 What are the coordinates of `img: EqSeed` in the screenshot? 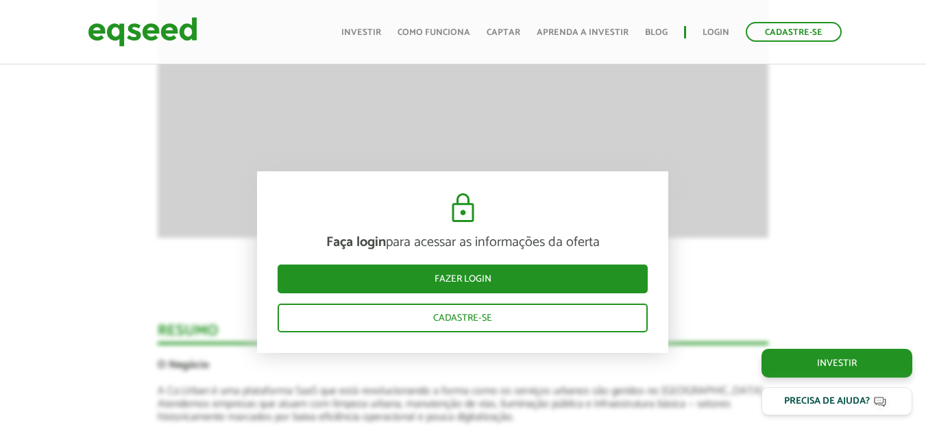 It's located at (143, 32).